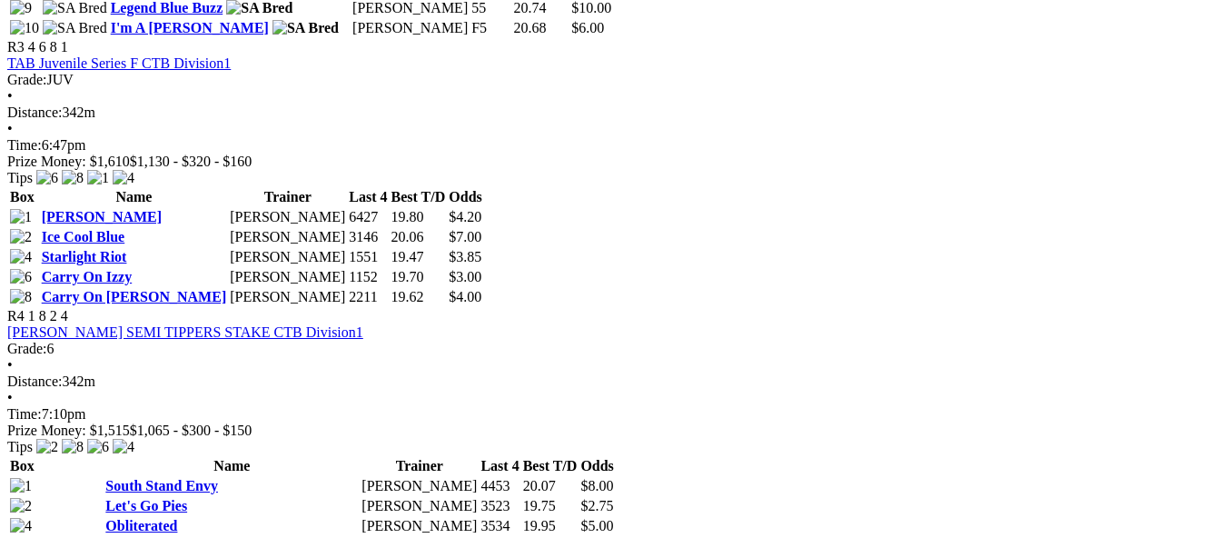 The width and height of the screenshot is (1227, 538). What do you see at coordinates (540, 28) in the screenshot?
I see `td: 20.68` at bounding box center [540, 28].